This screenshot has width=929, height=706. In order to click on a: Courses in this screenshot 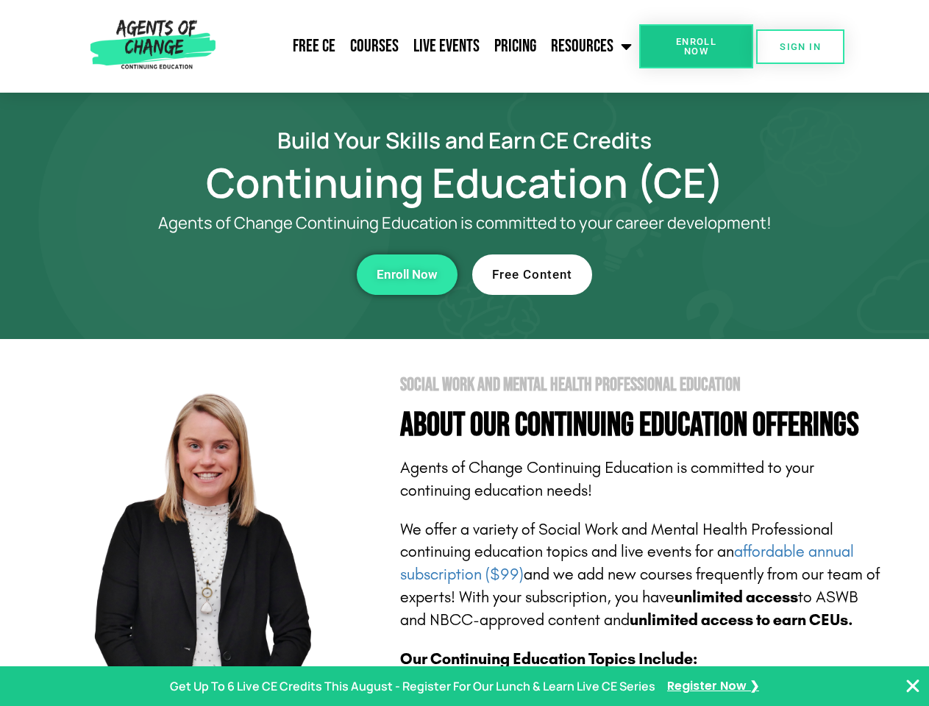, I will do `click(374, 46)`.